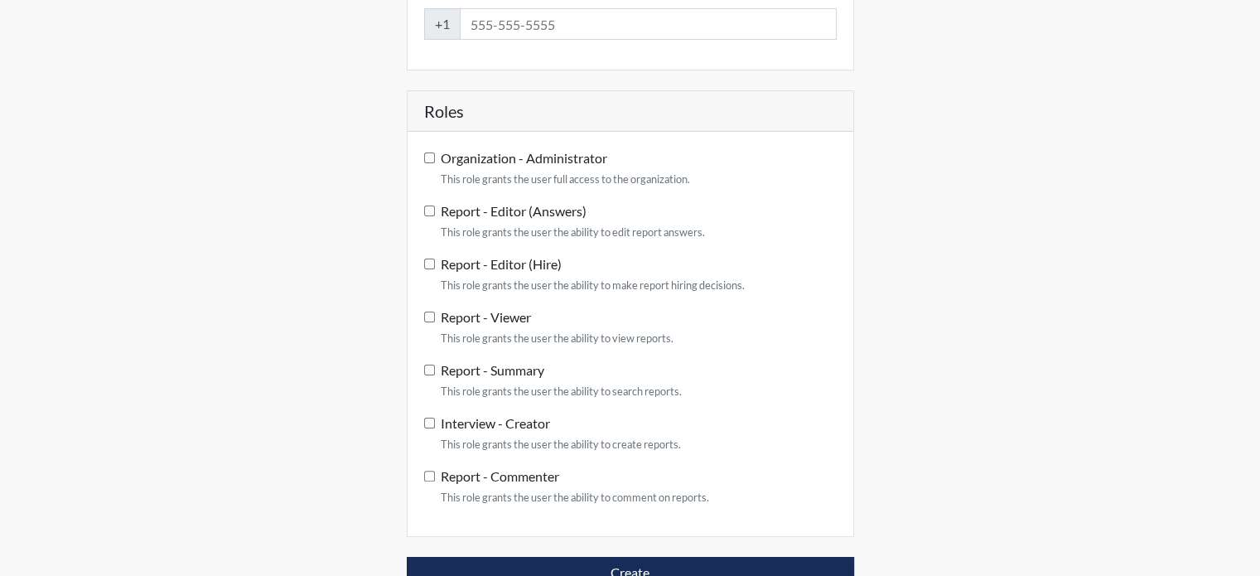  I want to click on small: This role grants the user the ability to edit report answers., so click(572, 232).